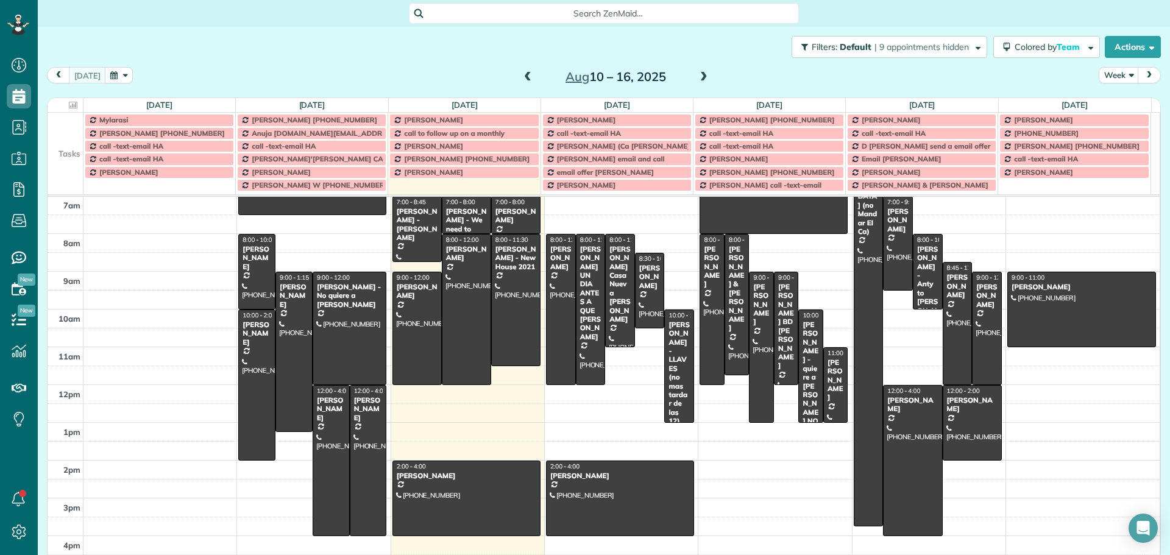 The width and height of the screenshot is (1170, 555). What do you see at coordinates (886, 47) in the screenshot?
I see `a: Filters: Default | 9 appointments hidden` at bounding box center [886, 47].